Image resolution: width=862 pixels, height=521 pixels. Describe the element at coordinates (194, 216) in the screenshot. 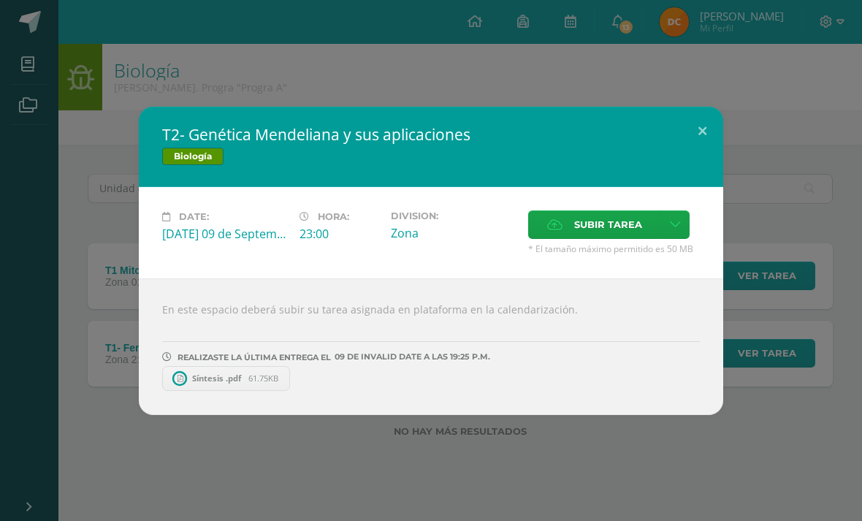

I see `span: Date:` at that location.